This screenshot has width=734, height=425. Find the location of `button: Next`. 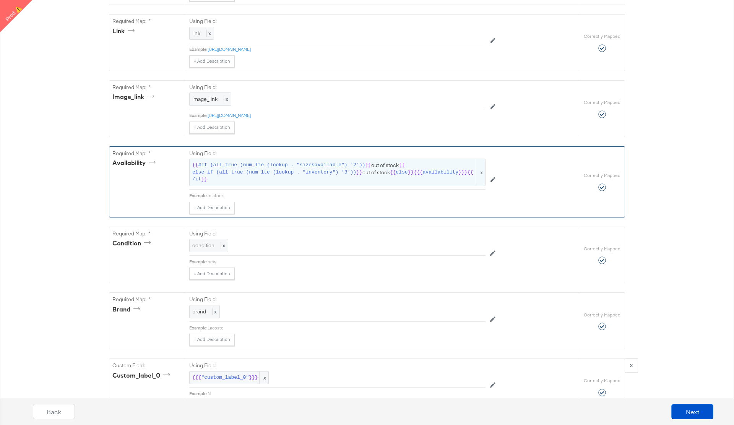

button: Next is located at coordinates (693, 412).